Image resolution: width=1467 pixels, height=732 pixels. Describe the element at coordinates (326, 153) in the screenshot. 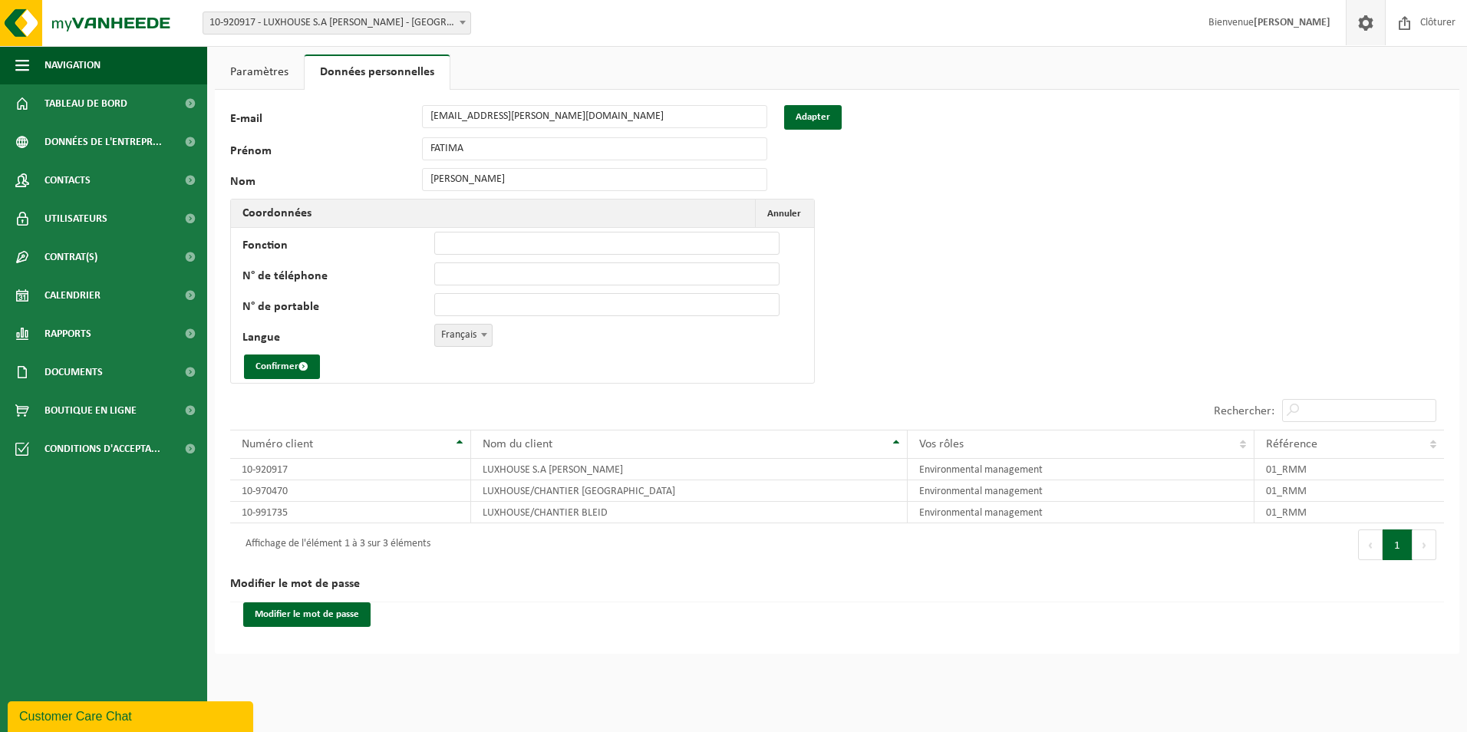

I see `label: Prénom` at that location.